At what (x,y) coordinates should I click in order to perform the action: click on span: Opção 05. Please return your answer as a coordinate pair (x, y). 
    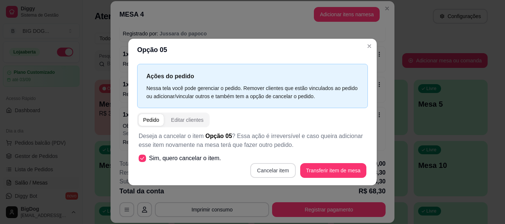
    Looking at the image, I should click on (219, 136).